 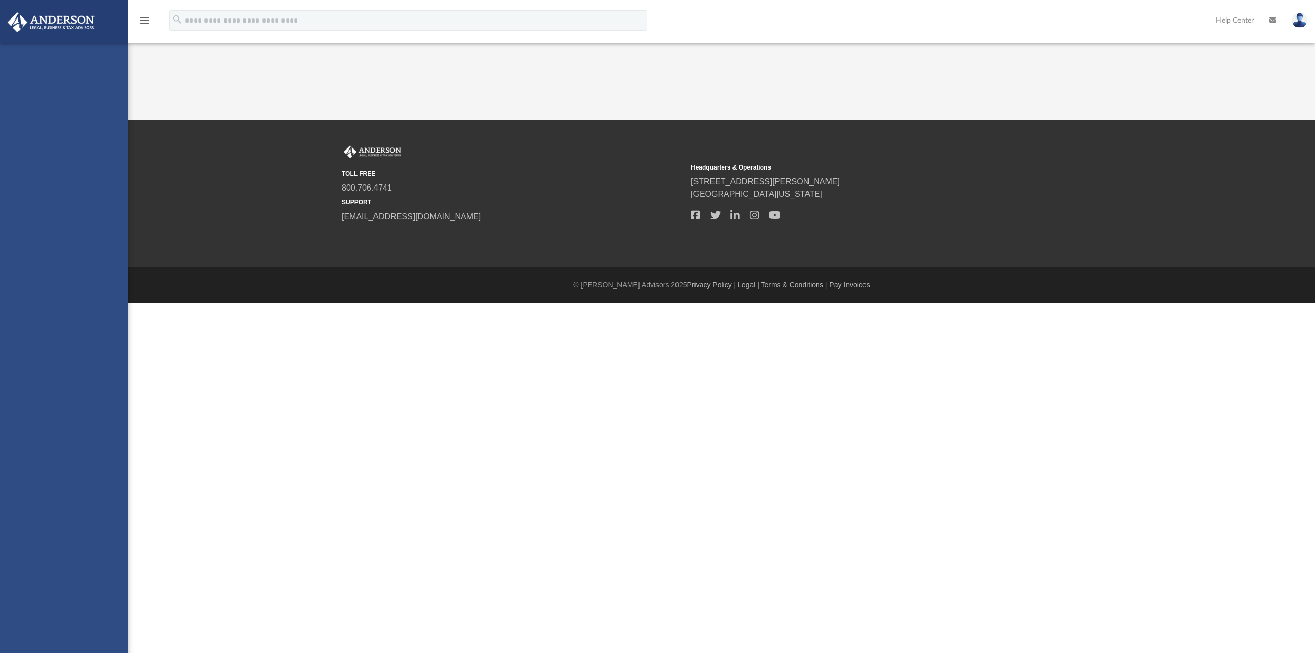 I want to click on a: Terms & Conditions |, so click(x=794, y=285).